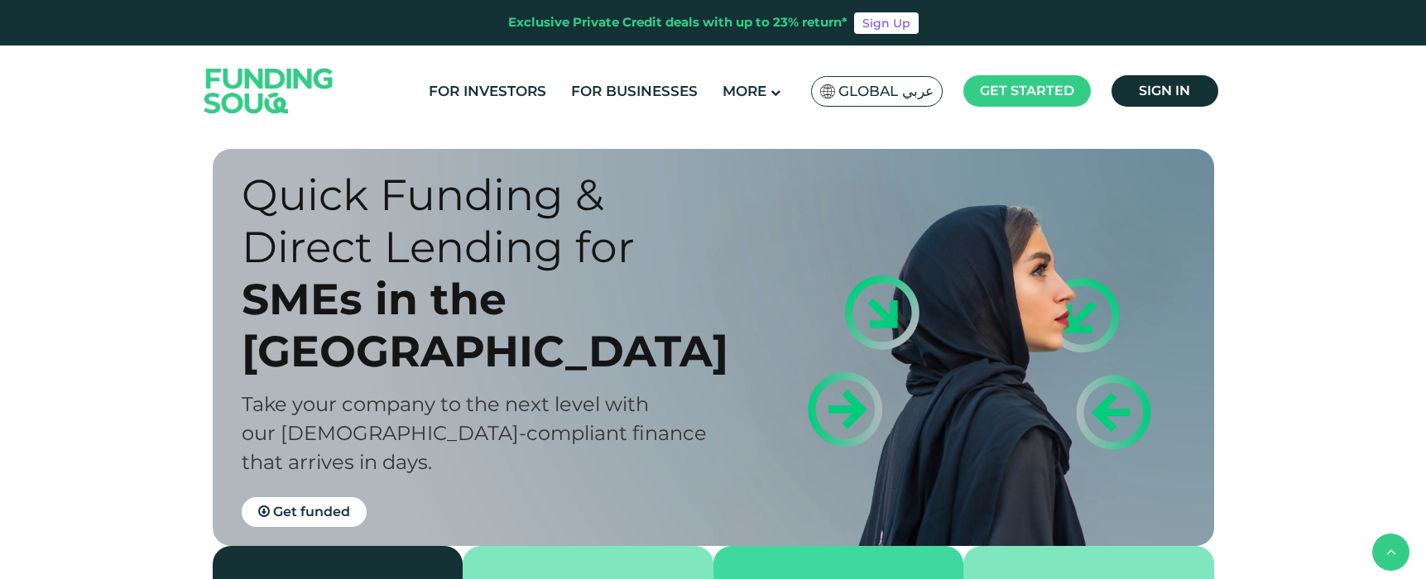 The height and width of the screenshot is (579, 1426). Describe the element at coordinates (744, 91) in the screenshot. I see `span: More` at that location.